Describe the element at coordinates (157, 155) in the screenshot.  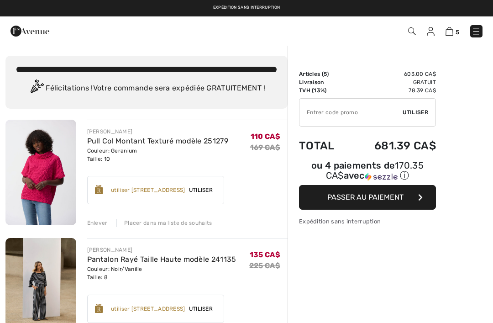
I see `div: Couleur: Geranium Taille: 10` at that location.